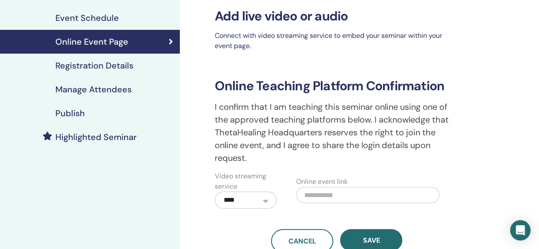 The height and width of the screenshot is (249, 539). Describe the element at coordinates (336, 132) in the screenshot. I see `p: I confirm that I am teaching this seminar online using one of the approved teaching platforms bel...` at that location.